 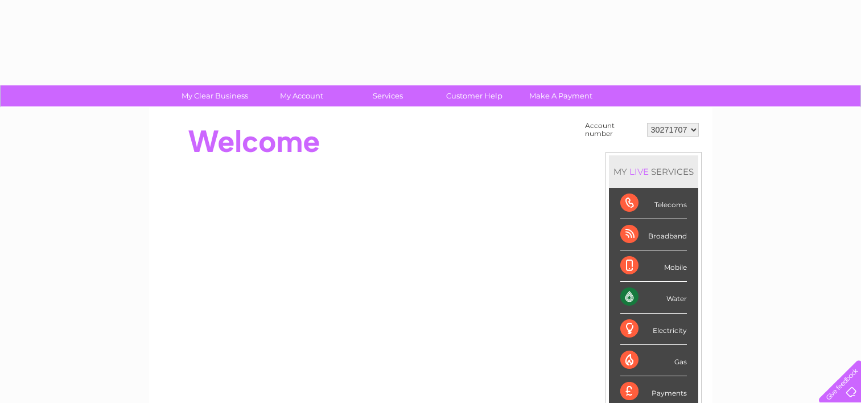 I want to click on div: MY SERVICES, so click(x=653, y=171).